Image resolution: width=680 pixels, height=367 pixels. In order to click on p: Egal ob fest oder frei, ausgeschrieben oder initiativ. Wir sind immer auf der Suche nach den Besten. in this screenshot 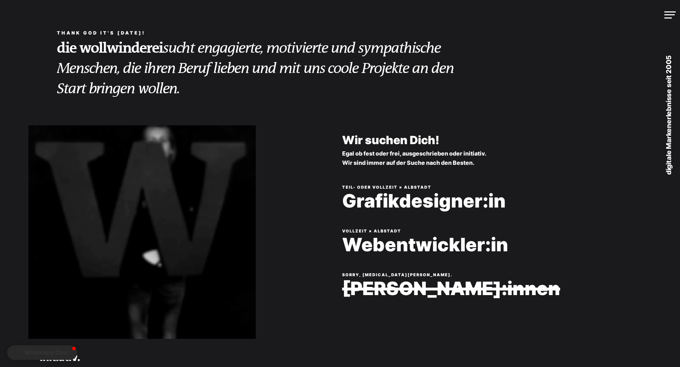, I will do `click(502, 158)`.